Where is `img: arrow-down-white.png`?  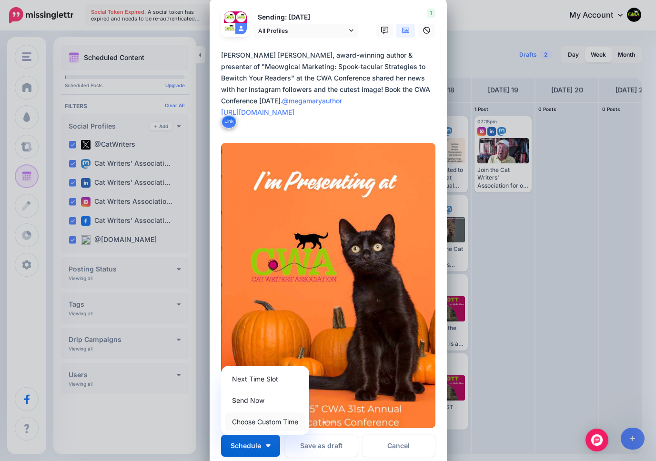
img: arrow-down-white.png is located at coordinates (268, 446).